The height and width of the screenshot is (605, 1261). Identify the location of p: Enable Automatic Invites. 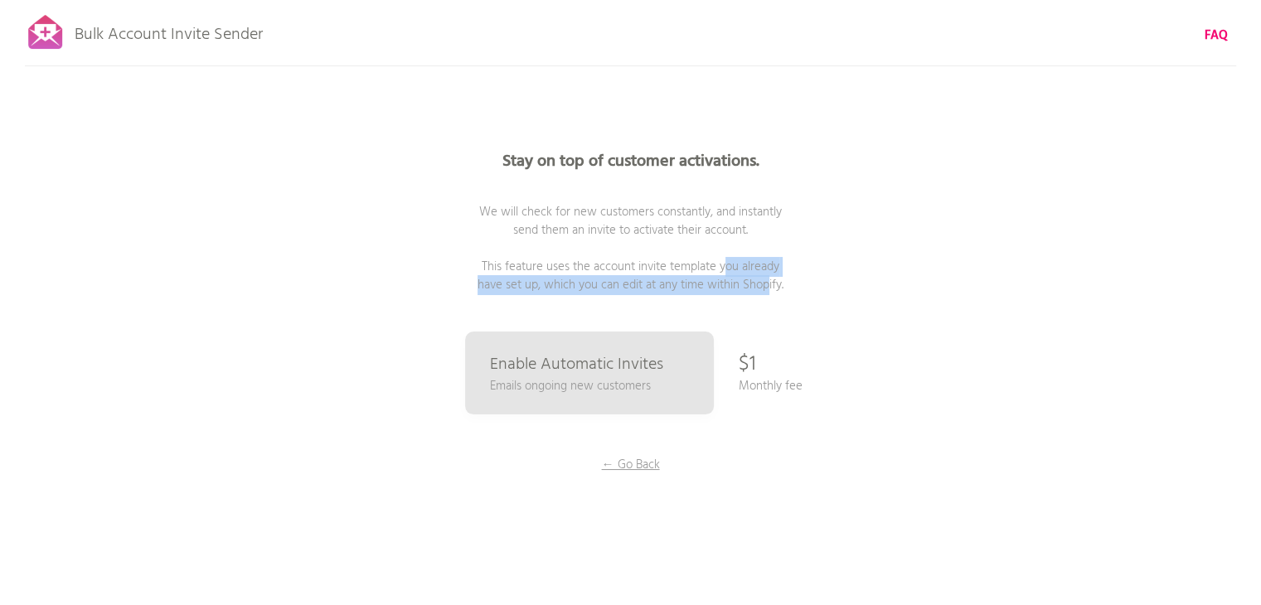
(576, 365).